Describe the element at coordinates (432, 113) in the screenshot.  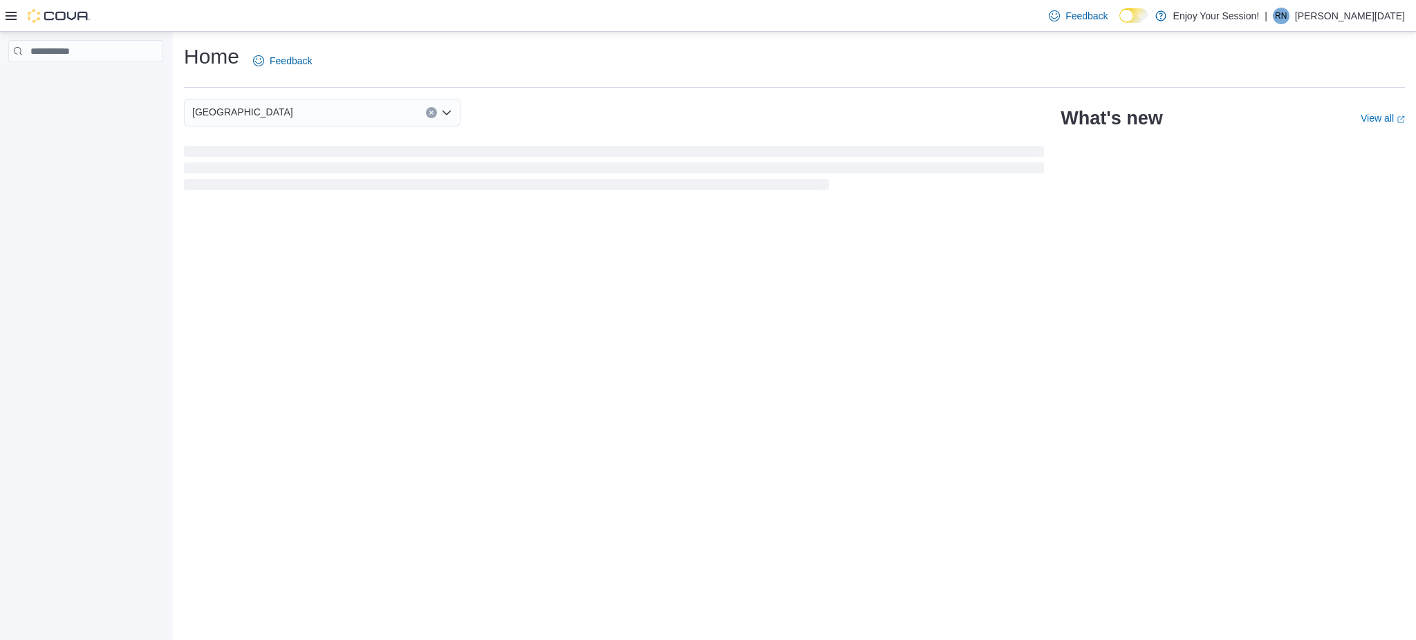
I see `button: Clear input` at that location.